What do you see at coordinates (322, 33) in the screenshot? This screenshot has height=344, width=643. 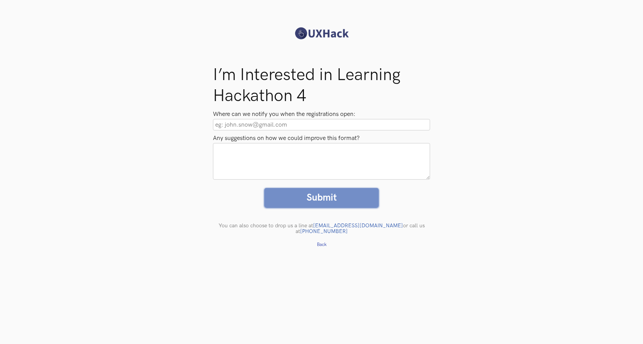 I see `img: UXHack Logo` at bounding box center [322, 33].